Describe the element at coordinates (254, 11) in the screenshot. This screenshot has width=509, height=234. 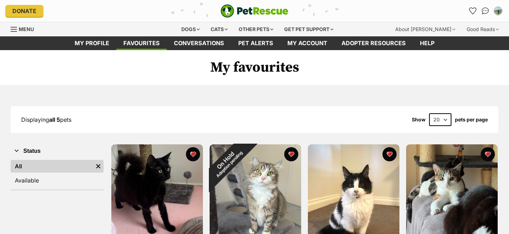
I see `a: PetRescue` at that location.